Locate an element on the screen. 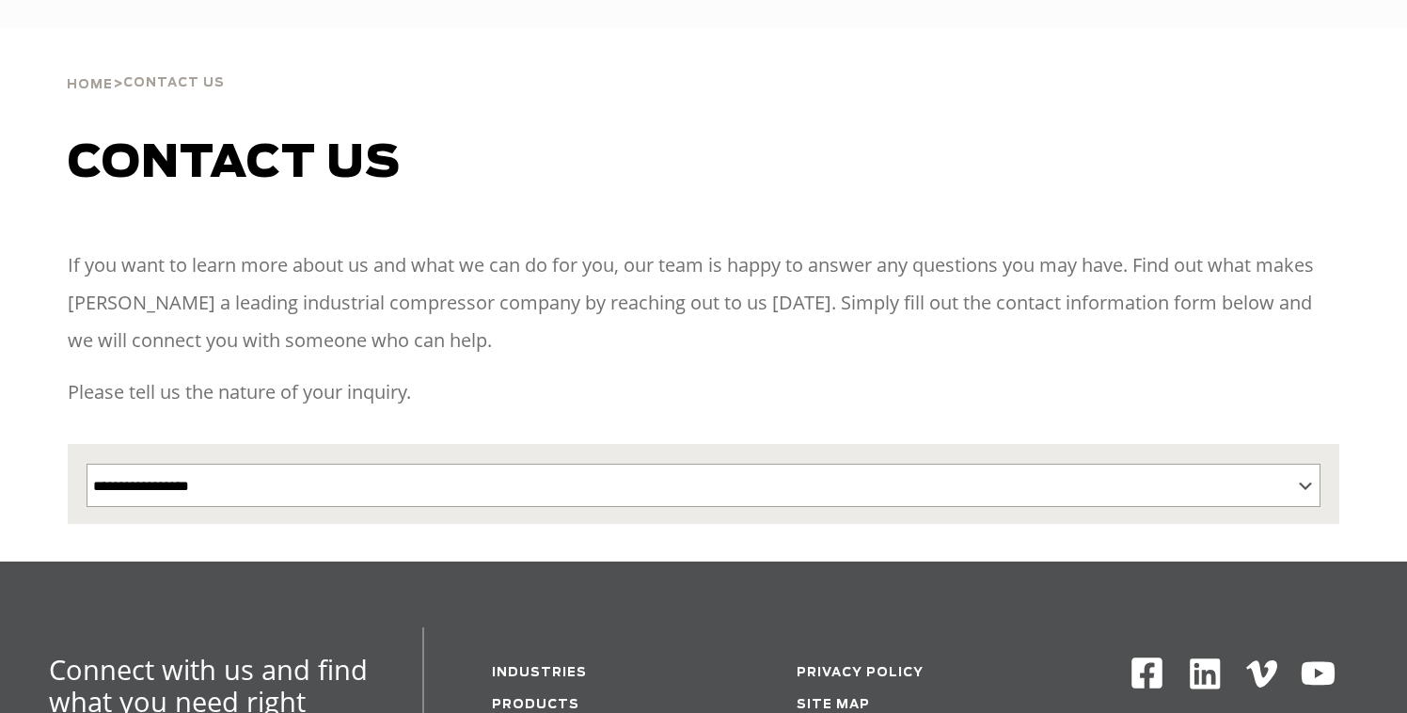  a: Privacy Policy is located at coordinates (860, 672).